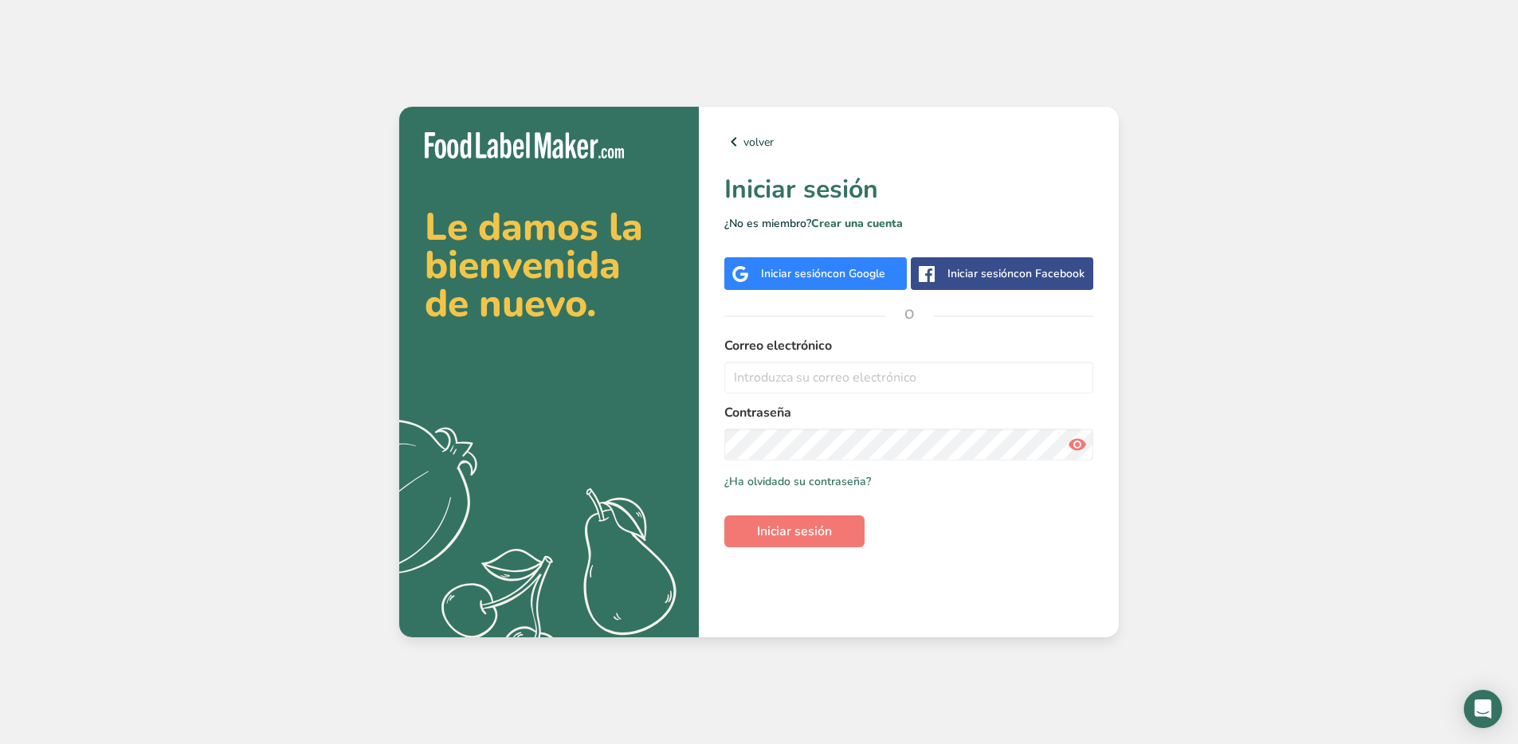 The width and height of the screenshot is (1518, 744). Describe the element at coordinates (908, 142) in the screenshot. I see `a: volver` at that location.